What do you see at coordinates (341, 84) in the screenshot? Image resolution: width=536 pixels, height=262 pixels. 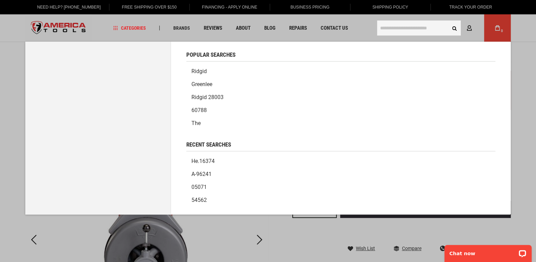 I see `a: Greenlee` at bounding box center [341, 84].